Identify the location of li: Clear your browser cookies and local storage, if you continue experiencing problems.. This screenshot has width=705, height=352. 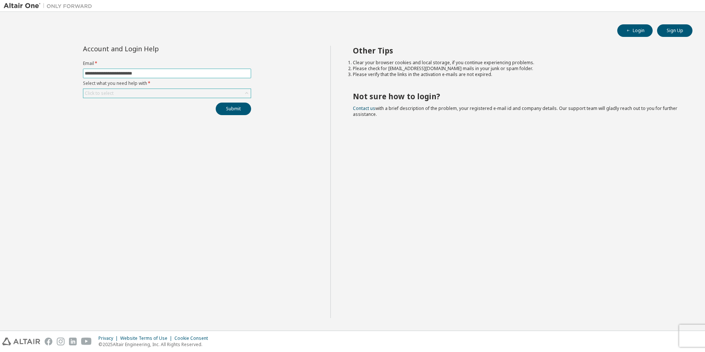
(517, 63).